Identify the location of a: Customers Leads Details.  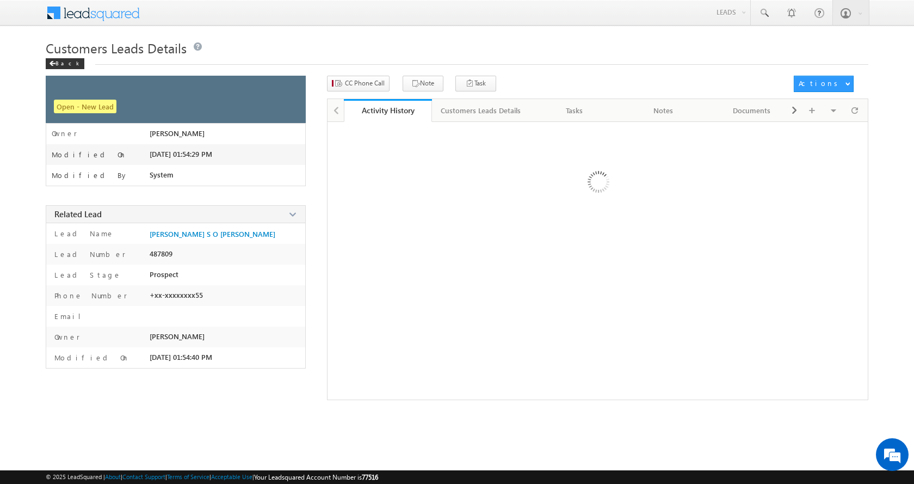
(481, 110).